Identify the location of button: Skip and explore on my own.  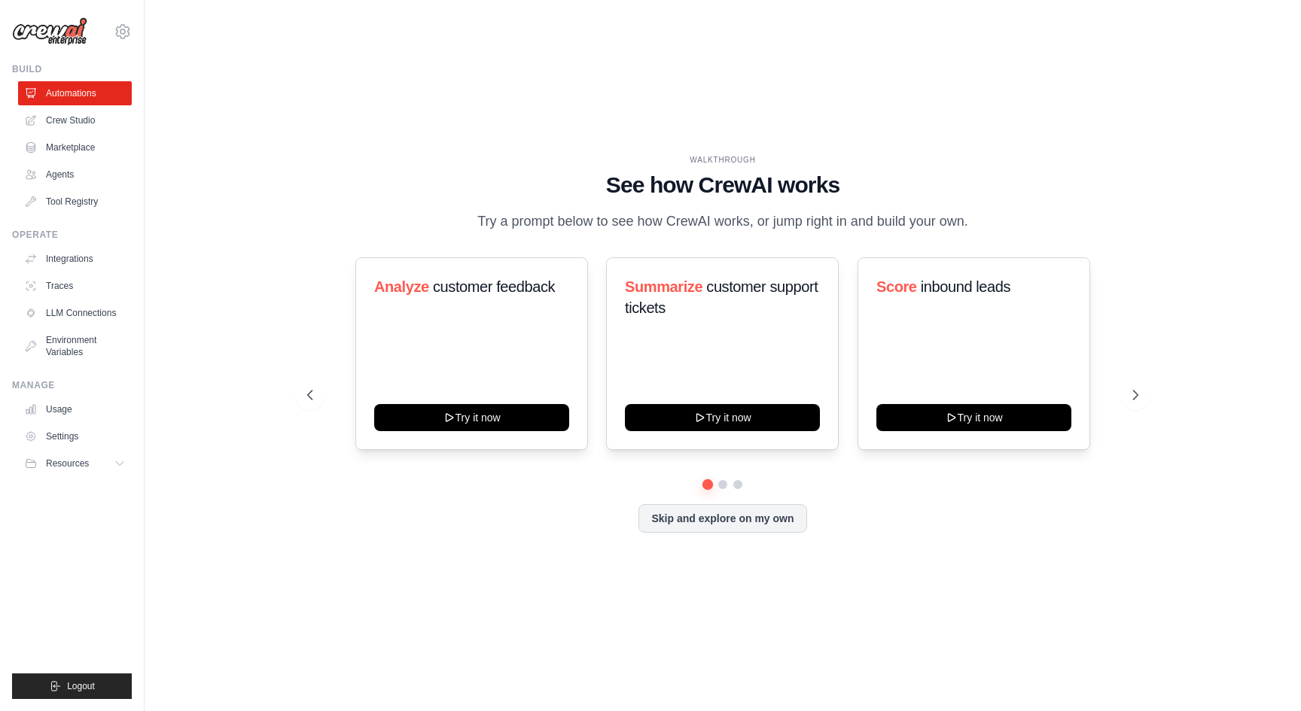
(722, 519).